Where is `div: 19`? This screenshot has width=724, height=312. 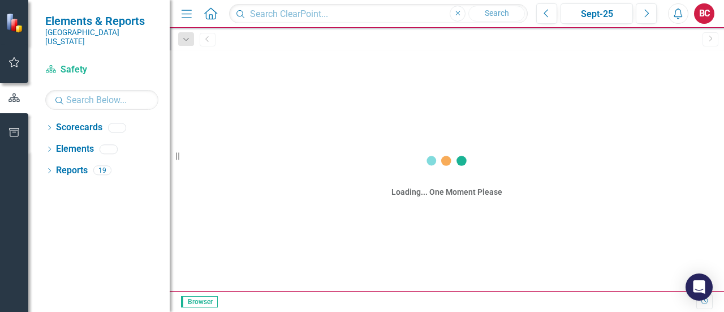
div: 19 is located at coordinates (102, 170).